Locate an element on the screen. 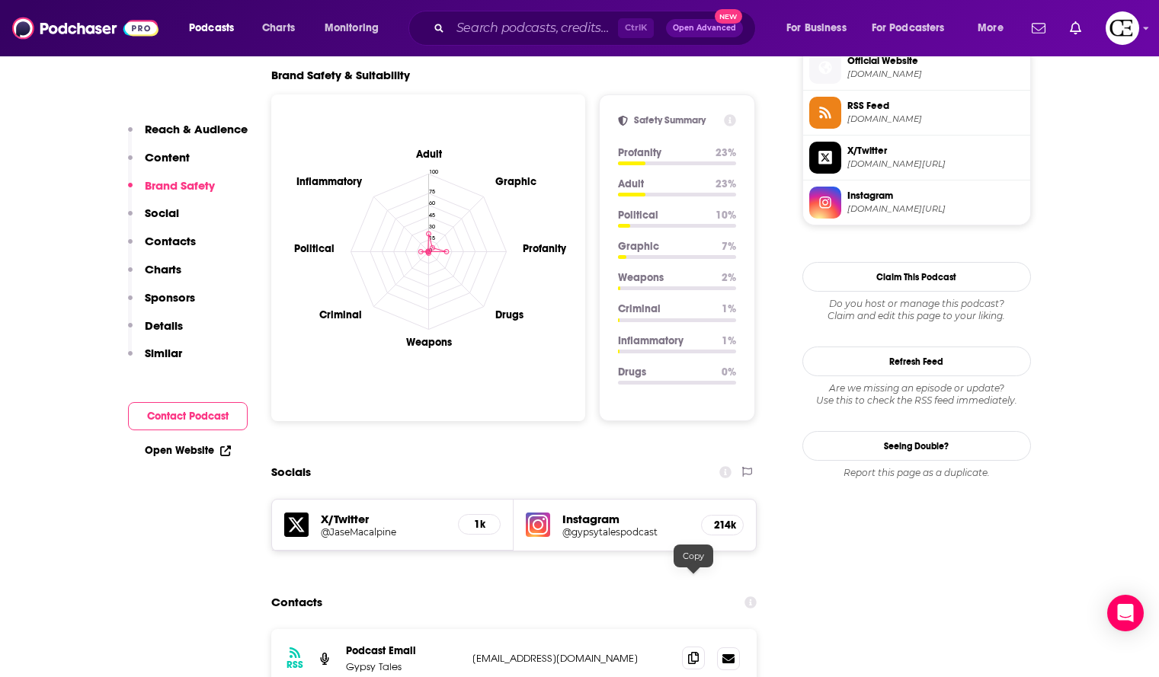 The width and height of the screenshot is (1159, 677). span: Open Advanced is located at coordinates (704, 28).